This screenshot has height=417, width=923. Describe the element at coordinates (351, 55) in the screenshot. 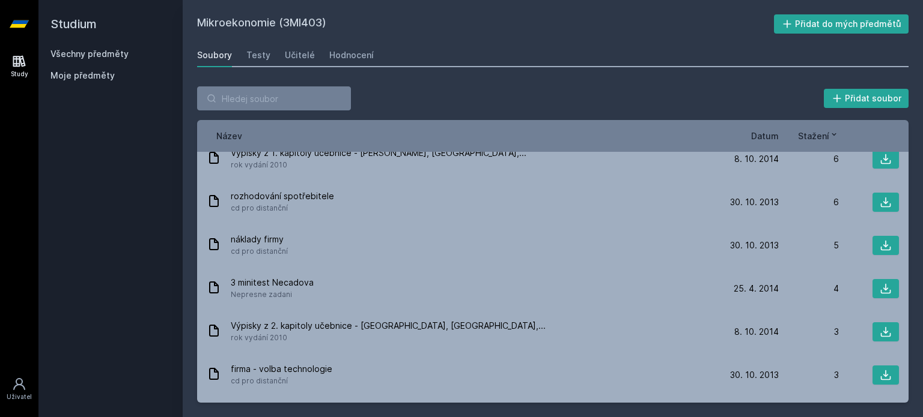

I see `div: Hodnocení` at that location.